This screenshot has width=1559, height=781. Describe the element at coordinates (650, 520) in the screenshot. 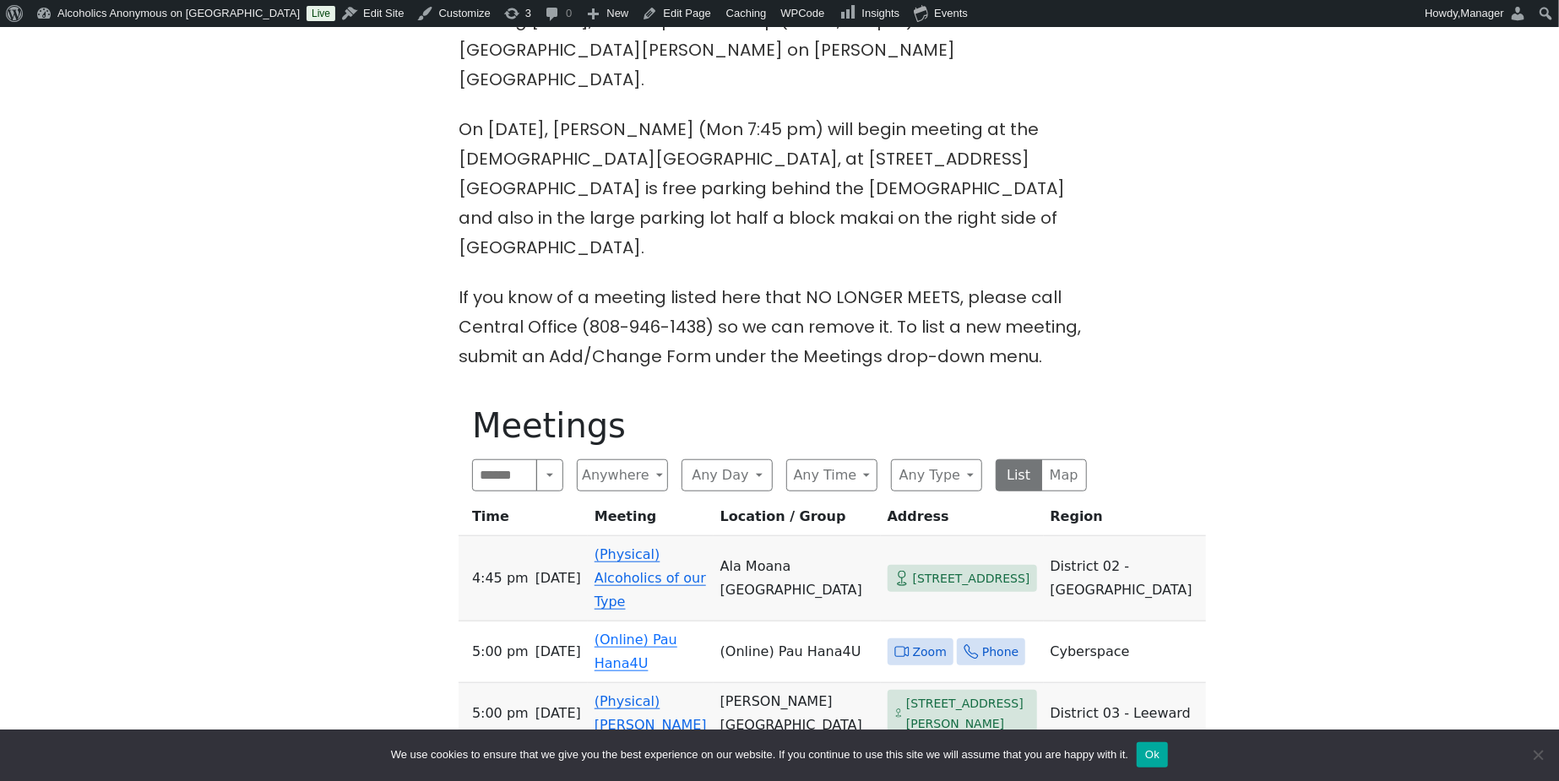

I see `th: Meeting` at that location.